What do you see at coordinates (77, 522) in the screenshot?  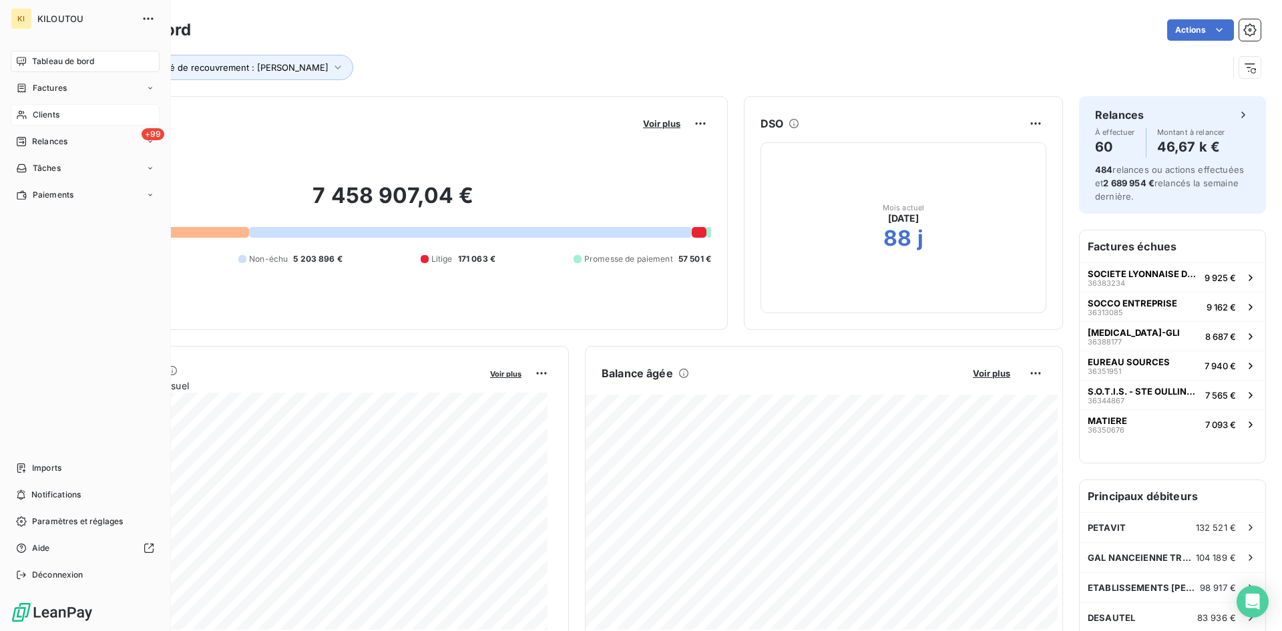 I see `span: Paramètres et réglages` at bounding box center [77, 522].